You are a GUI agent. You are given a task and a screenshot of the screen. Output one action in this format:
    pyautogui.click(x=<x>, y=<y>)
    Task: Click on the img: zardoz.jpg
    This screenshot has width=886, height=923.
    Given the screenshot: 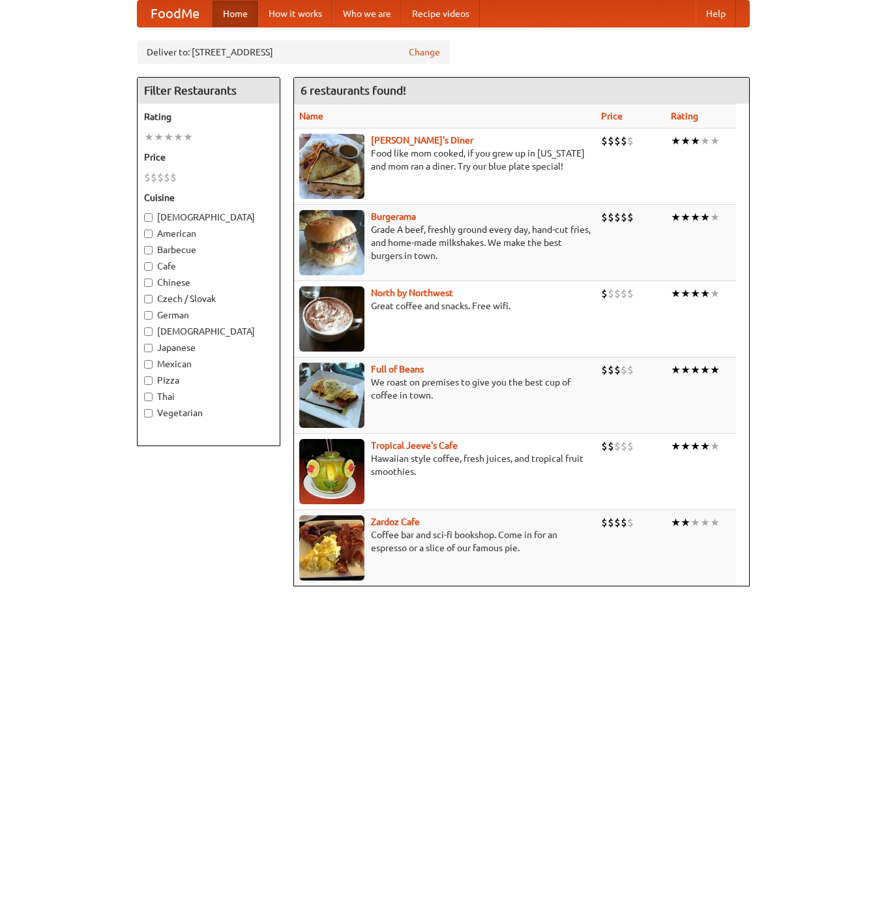 What is the action you would take?
    pyautogui.click(x=332, y=548)
    